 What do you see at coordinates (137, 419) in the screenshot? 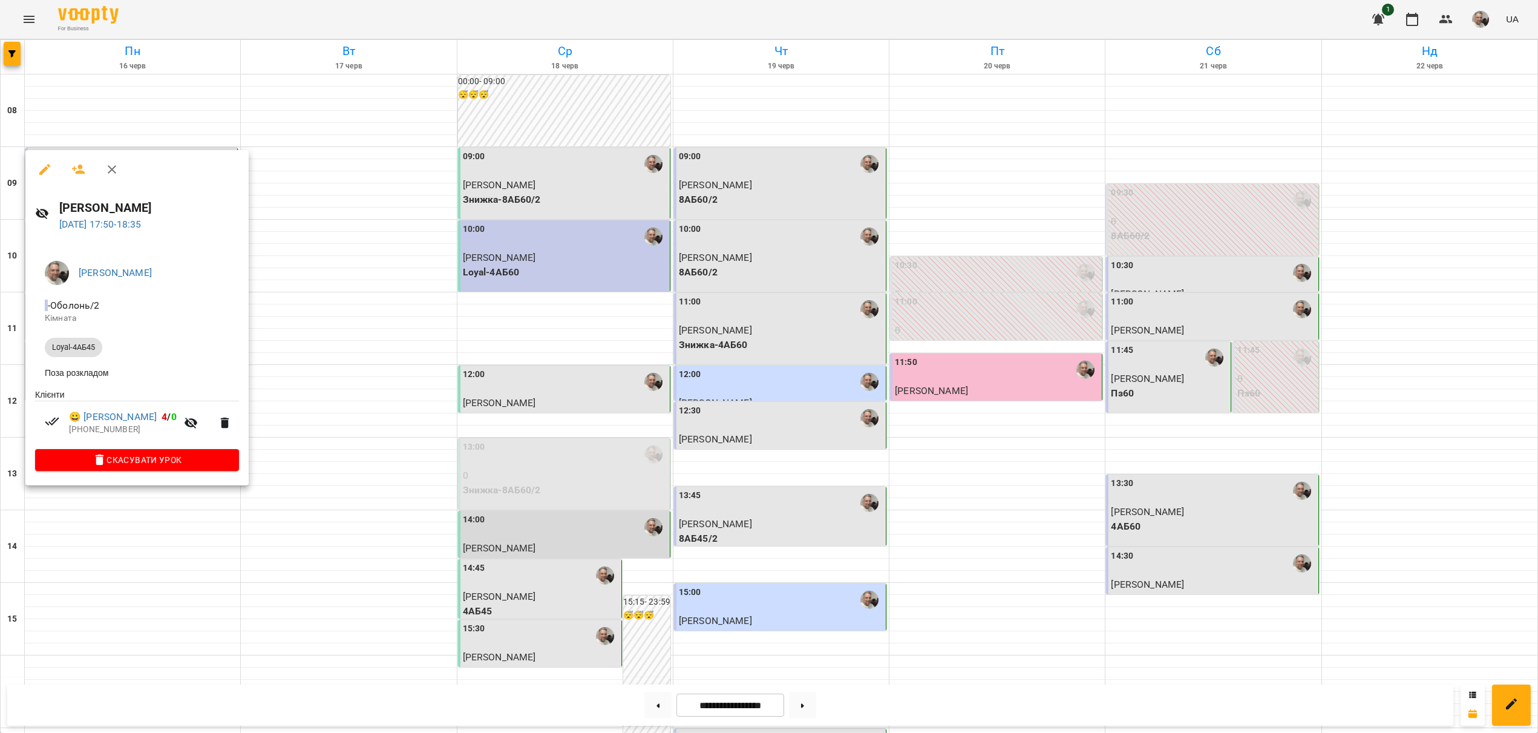
I see `ul: Клієнти` at bounding box center [137, 419].